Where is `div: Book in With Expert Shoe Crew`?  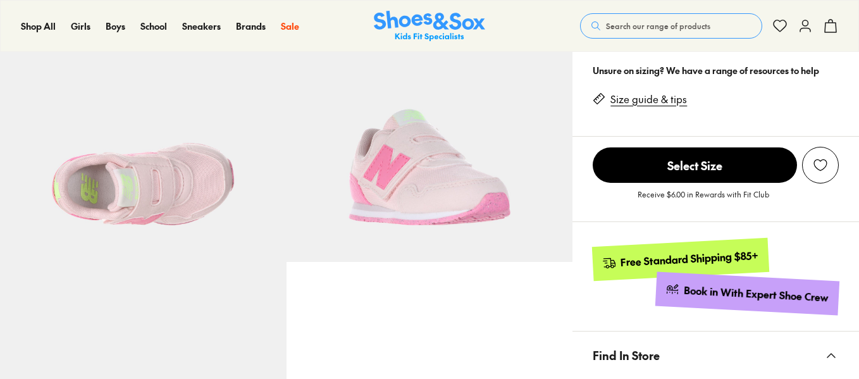
div: Book in With Expert Shoe Crew is located at coordinates (757, 294).